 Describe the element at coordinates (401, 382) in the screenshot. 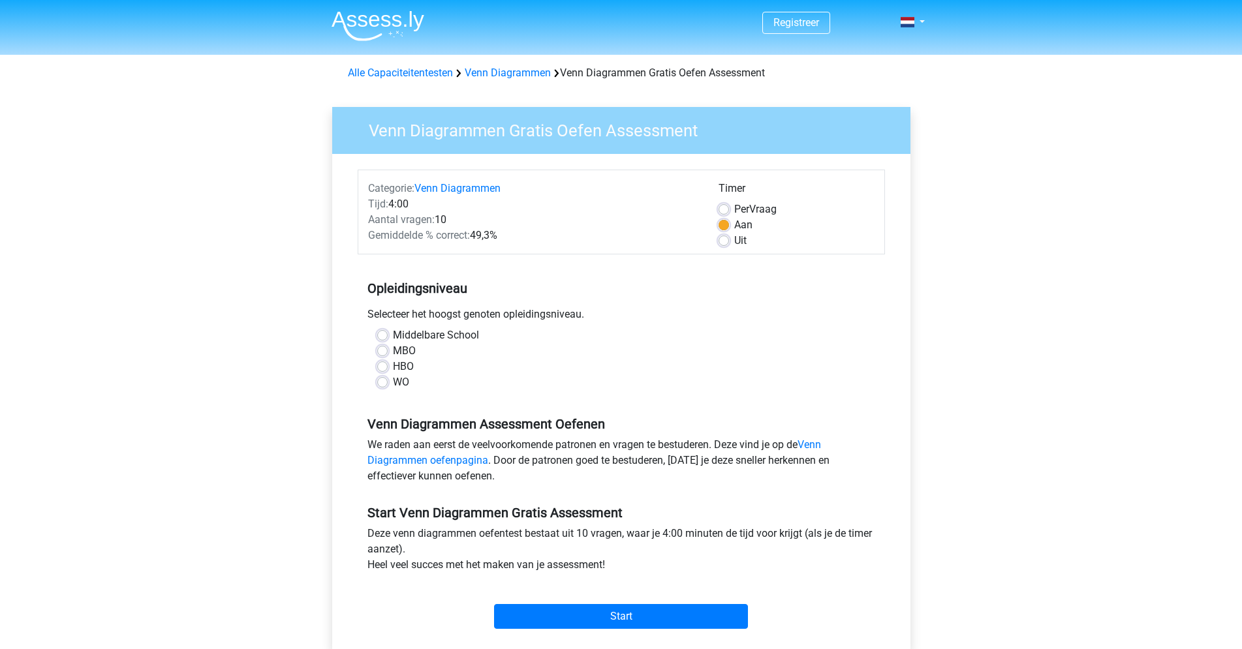

I see `label: WO` at that location.